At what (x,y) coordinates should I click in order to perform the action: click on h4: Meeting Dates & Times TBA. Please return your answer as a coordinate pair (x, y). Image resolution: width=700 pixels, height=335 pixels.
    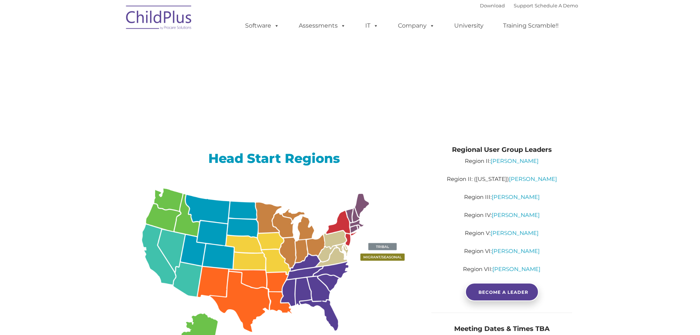
    Looking at the image, I should click on (501, 328).